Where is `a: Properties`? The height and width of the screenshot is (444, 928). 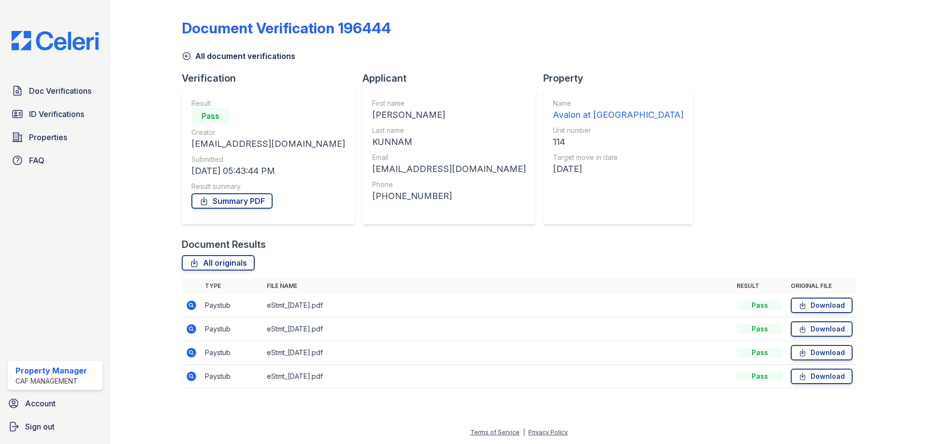
a: Properties is located at coordinates (55, 137).